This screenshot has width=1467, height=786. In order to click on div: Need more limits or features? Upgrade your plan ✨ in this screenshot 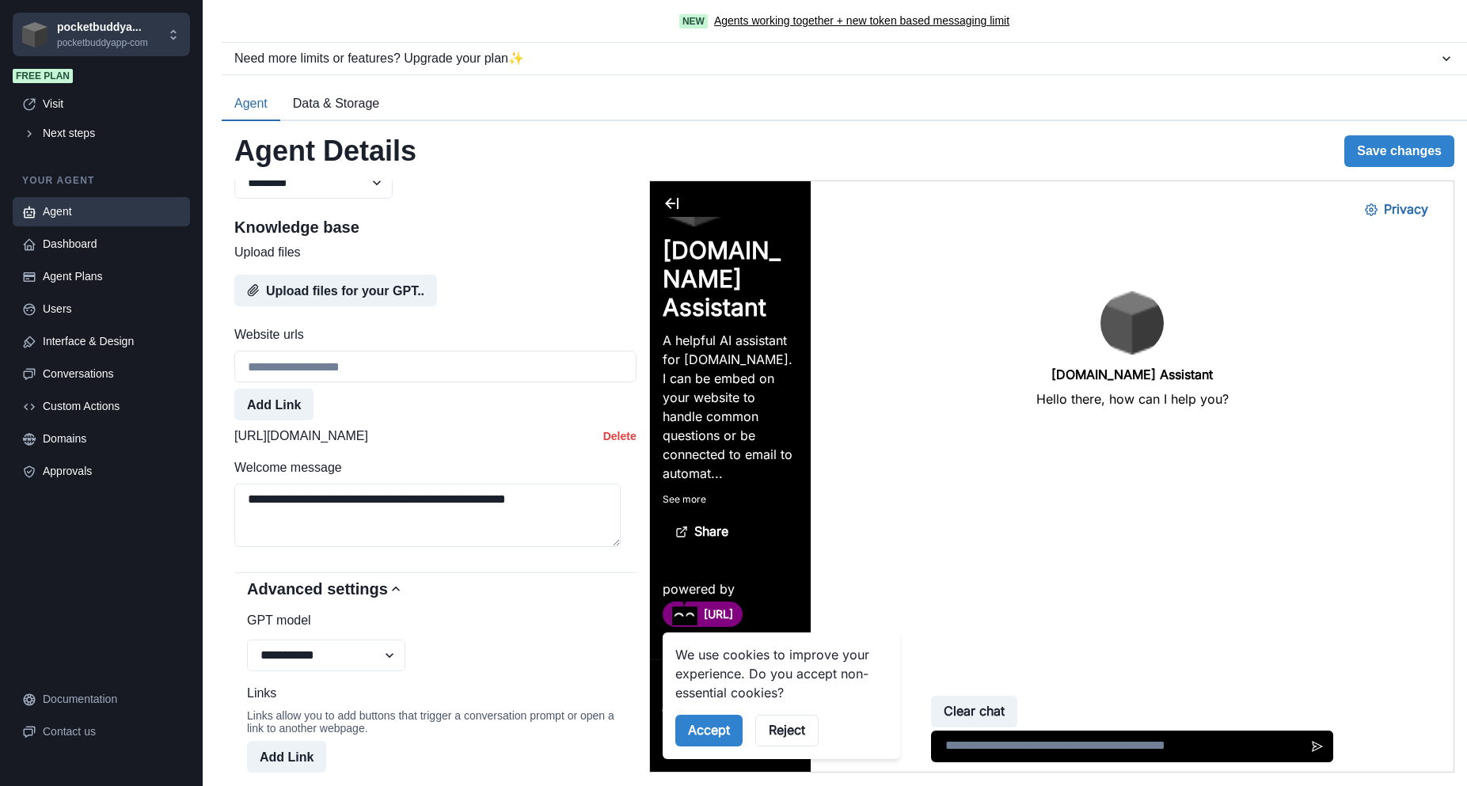, I will do `click(836, 59)`.